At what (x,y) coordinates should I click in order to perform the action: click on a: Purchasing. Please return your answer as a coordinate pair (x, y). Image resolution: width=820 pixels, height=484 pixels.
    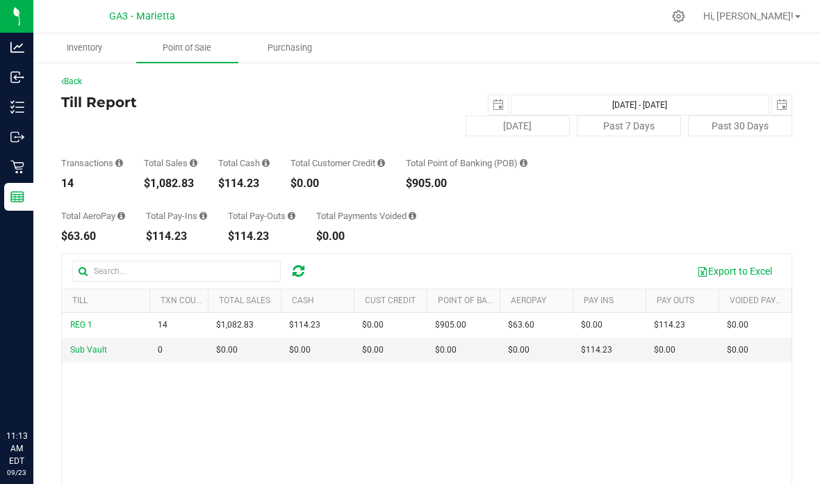
    Looking at the image, I should click on (290, 48).